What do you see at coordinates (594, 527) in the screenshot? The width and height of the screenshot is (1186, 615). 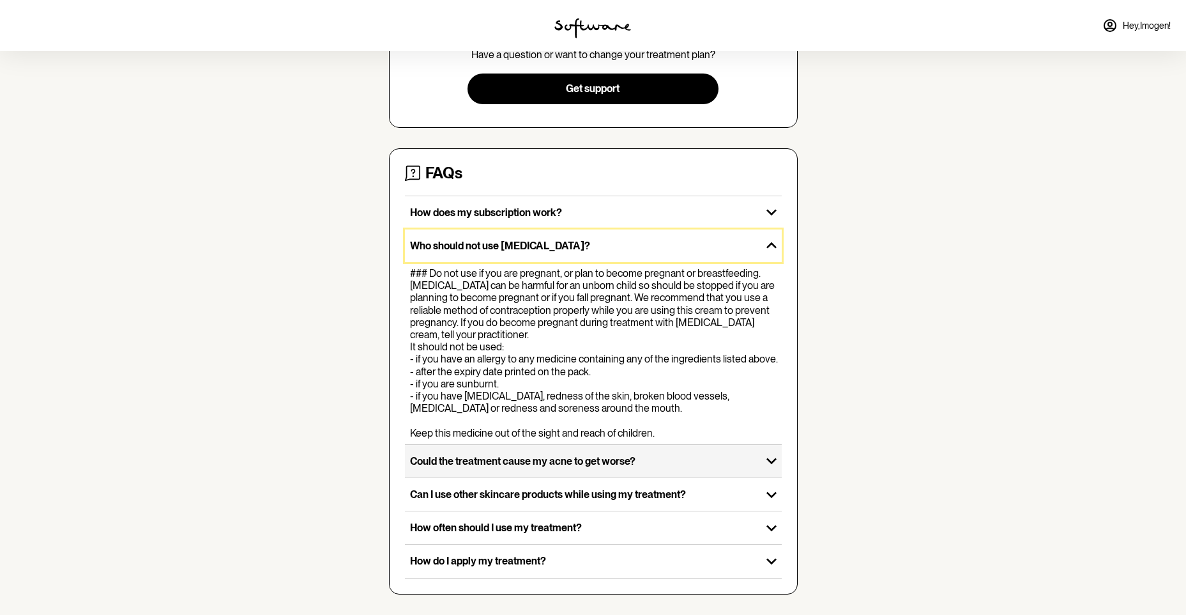 I see `button: How often should I use my treatment?` at bounding box center [594, 527].